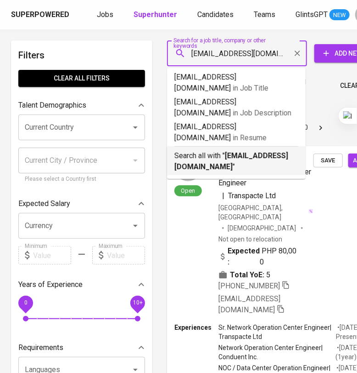 This screenshot has width=357, height=373. I want to click on span: Teams, so click(265, 14).